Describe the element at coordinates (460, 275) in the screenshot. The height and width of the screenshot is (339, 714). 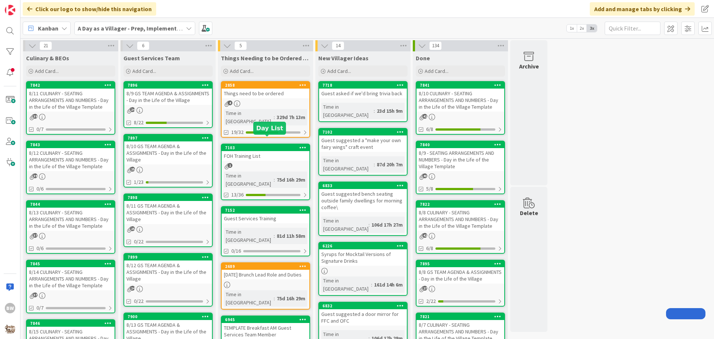
I see `div: 8/8 GS TEAM AGENDA & ASSIGNMENTS - Day in the Life of the Village` at that location.